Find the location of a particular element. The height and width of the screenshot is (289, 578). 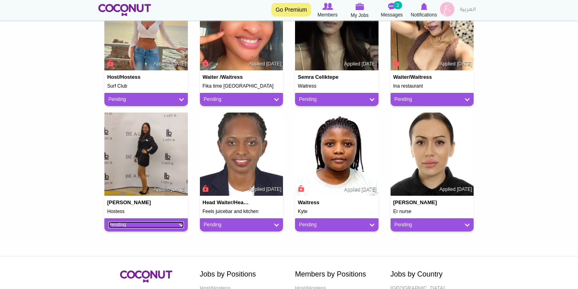

h5: Kyte is located at coordinates (337, 211).